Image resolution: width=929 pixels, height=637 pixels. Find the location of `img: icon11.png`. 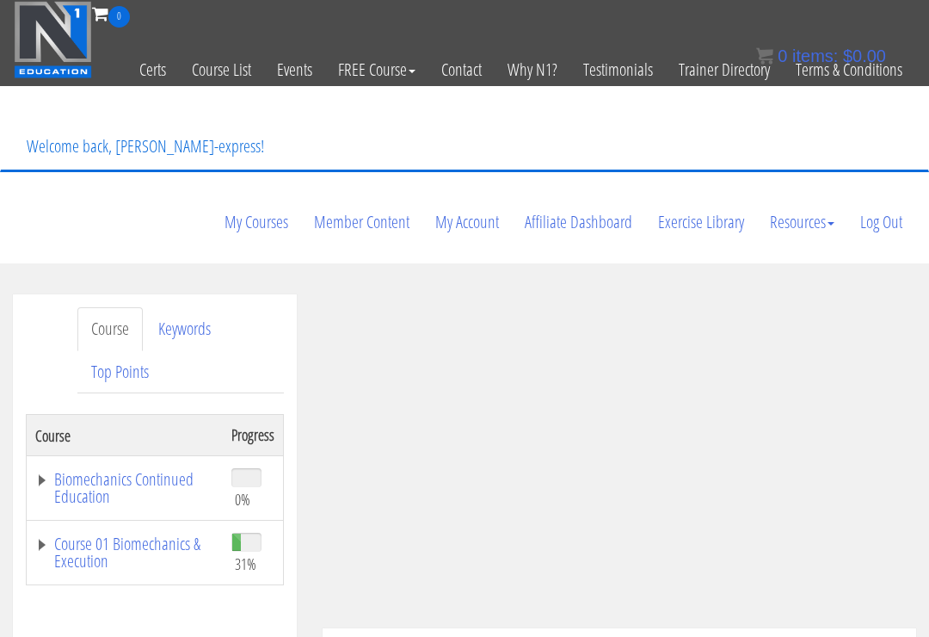

img: icon11.png is located at coordinates (765, 56).